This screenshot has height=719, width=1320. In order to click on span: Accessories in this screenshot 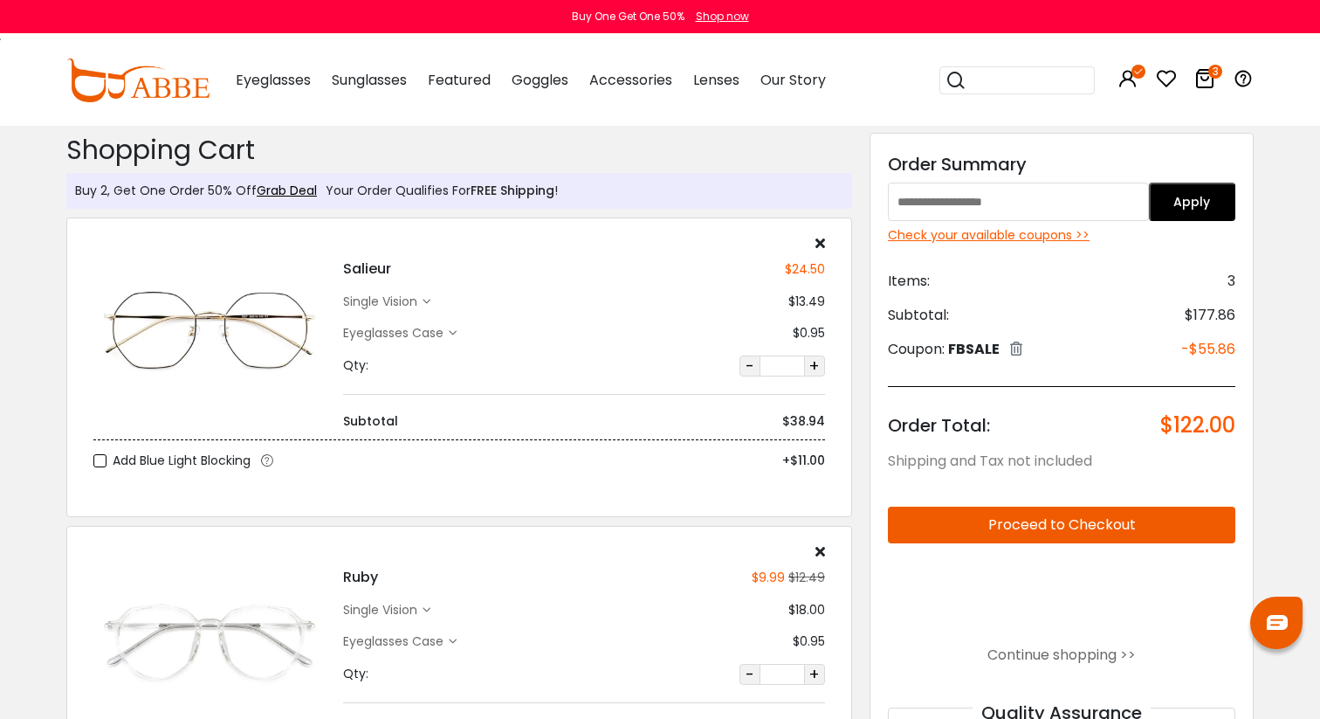, I will do `click(631, 79)`.